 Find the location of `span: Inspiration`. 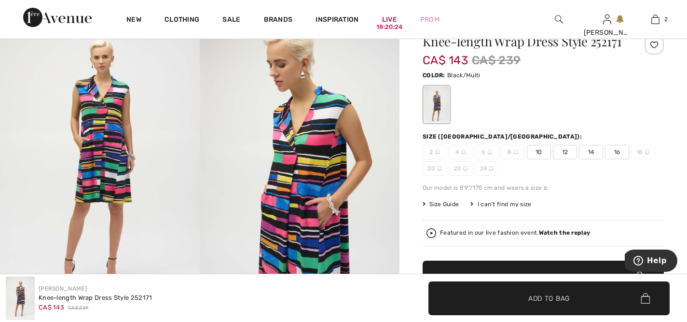

span: Inspiration is located at coordinates (337, 20).